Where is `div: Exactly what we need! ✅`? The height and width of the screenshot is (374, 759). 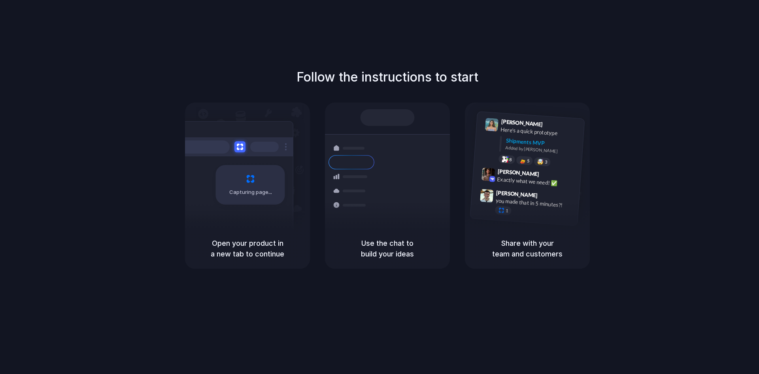
div: Exactly what we need! ✅ is located at coordinates (537, 182).